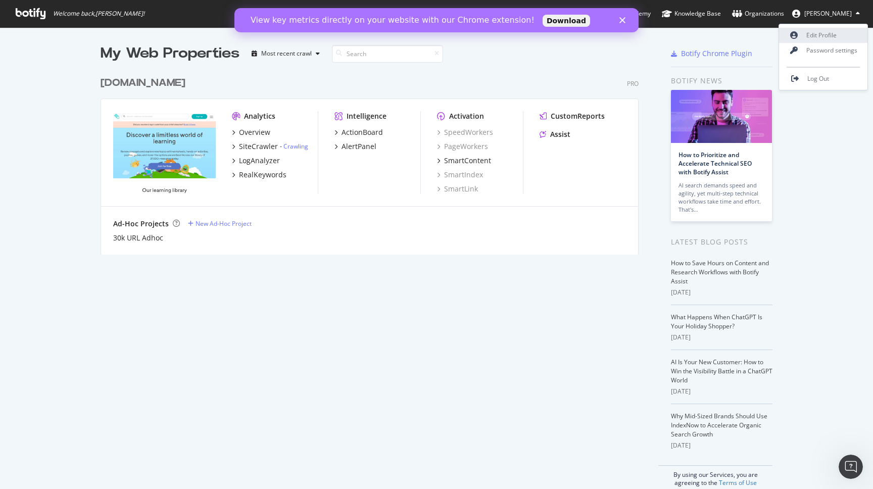 This screenshot has width=873, height=489. Describe the element at coordinates (457, 189) in the screenshot. I see `a: SmartLink` at that location.